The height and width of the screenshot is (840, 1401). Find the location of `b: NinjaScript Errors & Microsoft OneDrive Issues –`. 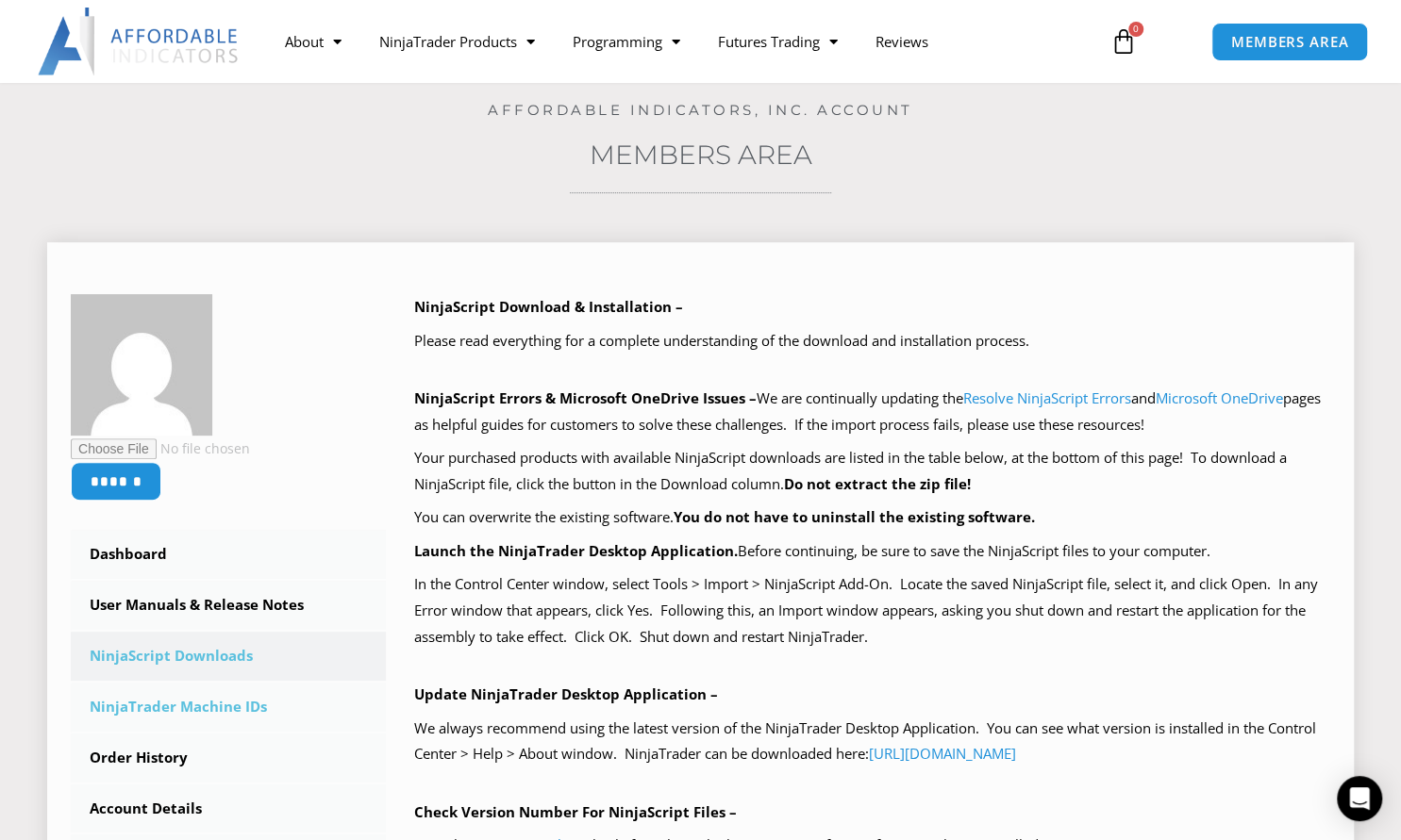

b: NinjaScript Errors & Microsoft OneDrive Issues – is located at coordinates (585, 398).